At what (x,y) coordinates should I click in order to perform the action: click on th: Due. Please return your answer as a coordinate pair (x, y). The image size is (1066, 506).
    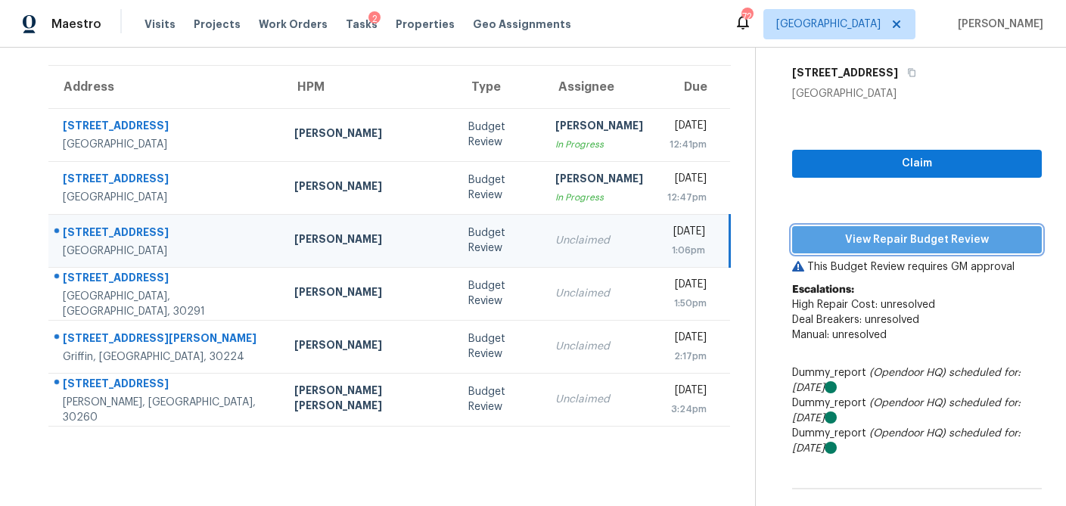
    Looking at the image, I should click on (692, 87).